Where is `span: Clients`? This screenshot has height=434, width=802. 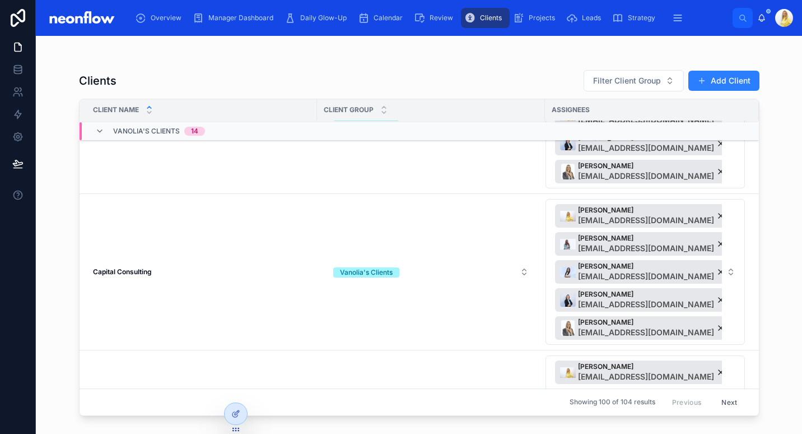
span: Clients is located at coordinates (491, 18).